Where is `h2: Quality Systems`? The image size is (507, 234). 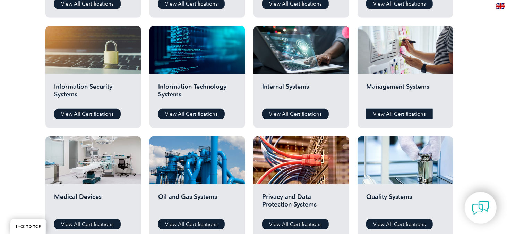 h2: Quality Systems is located at coordinates (406, 203).